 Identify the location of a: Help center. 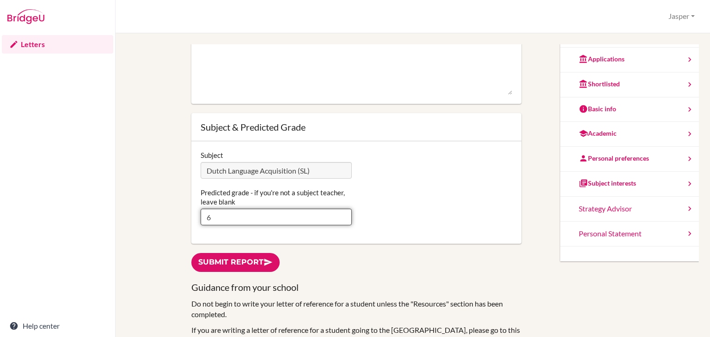
(57, 326).